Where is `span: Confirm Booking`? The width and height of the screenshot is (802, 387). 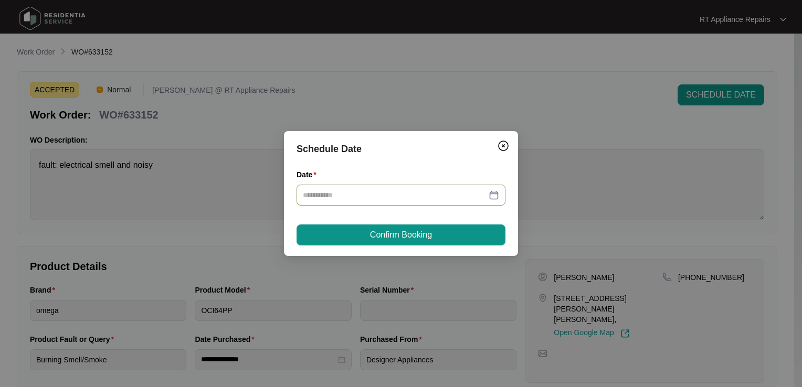
span: Confirm Booking is located at coordinates (401, 235).